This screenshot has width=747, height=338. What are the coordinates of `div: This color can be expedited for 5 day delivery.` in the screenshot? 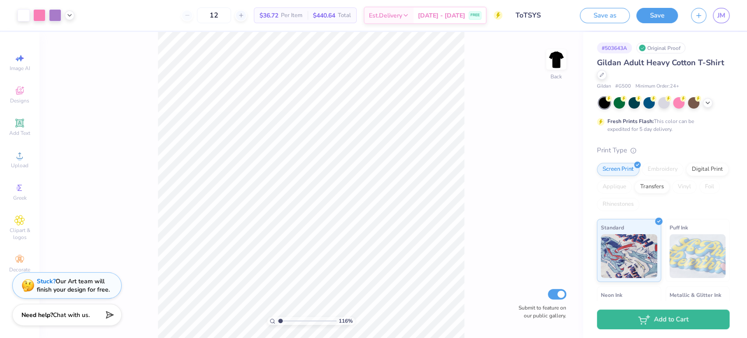 It's located at (661, 125).